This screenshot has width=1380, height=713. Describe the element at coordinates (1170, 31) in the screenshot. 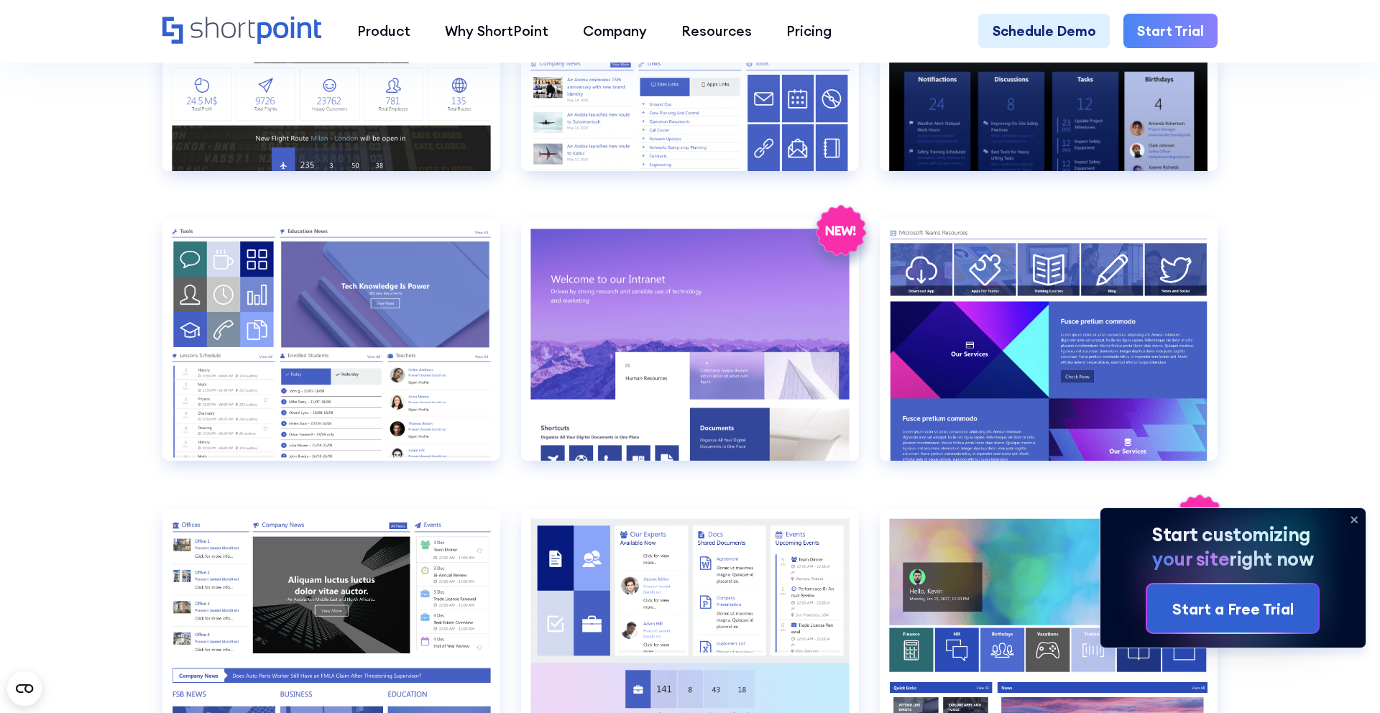

I see `a: Start Trial` at that location.